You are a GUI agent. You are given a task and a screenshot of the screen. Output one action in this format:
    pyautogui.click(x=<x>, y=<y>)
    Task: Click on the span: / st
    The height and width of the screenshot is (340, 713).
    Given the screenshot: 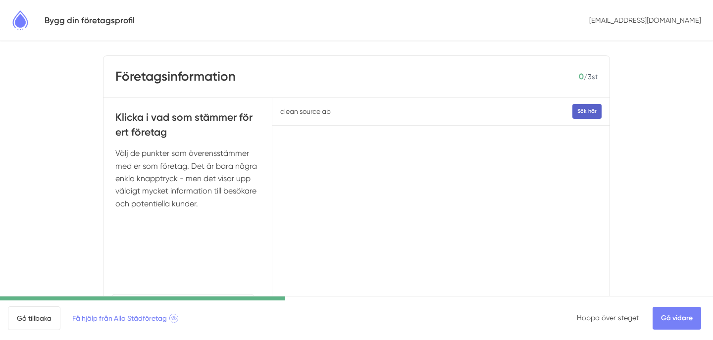 What is the action you would take?
    pyautogui.click(x=590, y=77)
    